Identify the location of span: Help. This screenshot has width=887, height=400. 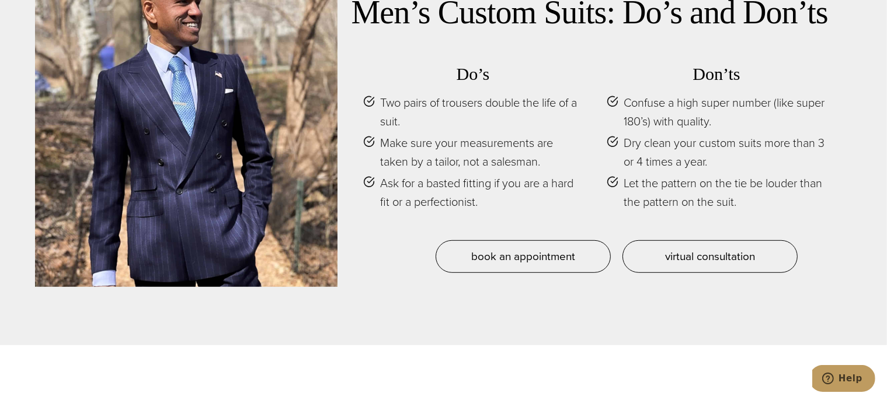
(38, 13).